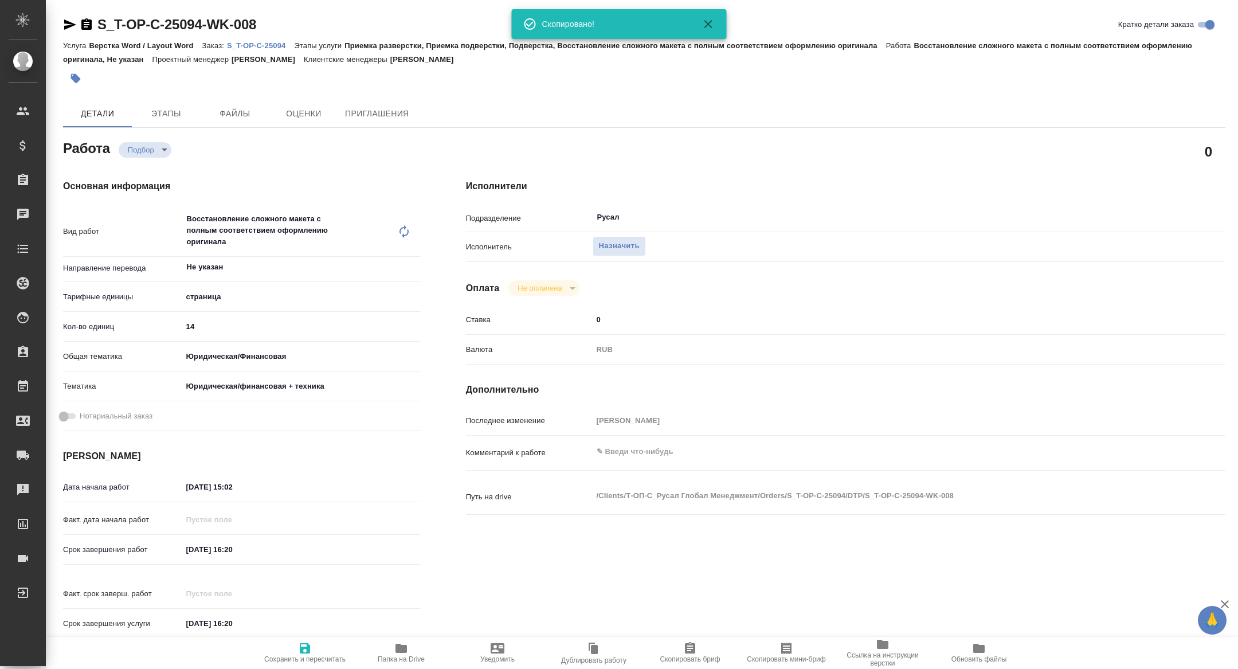  Describe the element at coordinates (123, 297) in the screenshot. I see `p: Тарифные единицы` at that location.